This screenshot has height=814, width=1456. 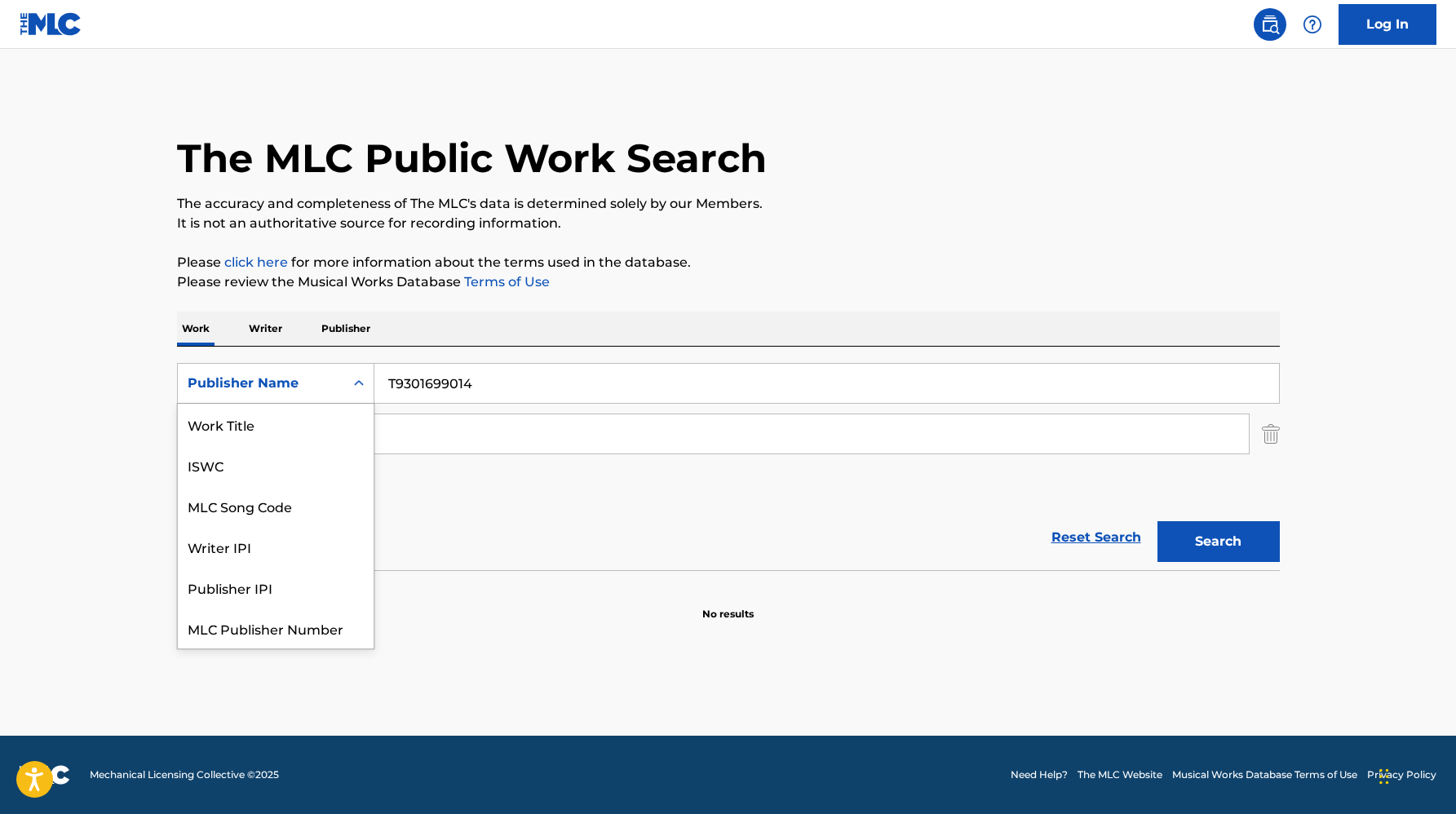 What do you see at coordinates (1313, 25) in the screenshot?
I see `div: Help` at bounding box center [1313, 25].